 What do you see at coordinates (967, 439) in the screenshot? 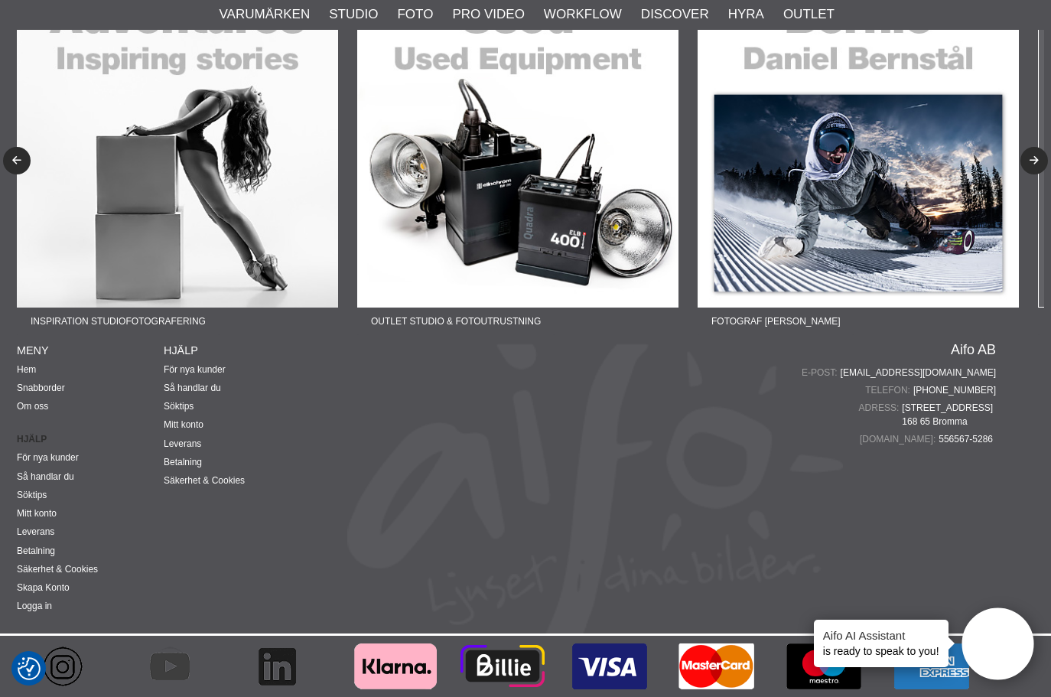
I see `span: 556567-5286` at bounding box center [967, 439].